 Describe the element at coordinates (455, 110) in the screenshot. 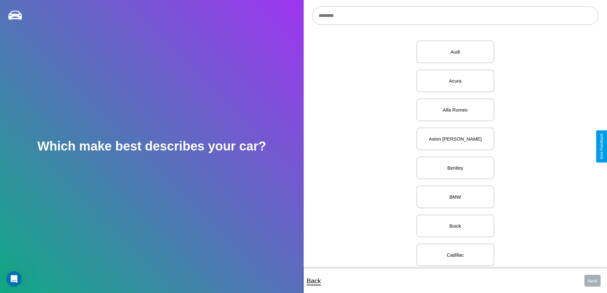

I see `p: Alfa Romeo` at that location.